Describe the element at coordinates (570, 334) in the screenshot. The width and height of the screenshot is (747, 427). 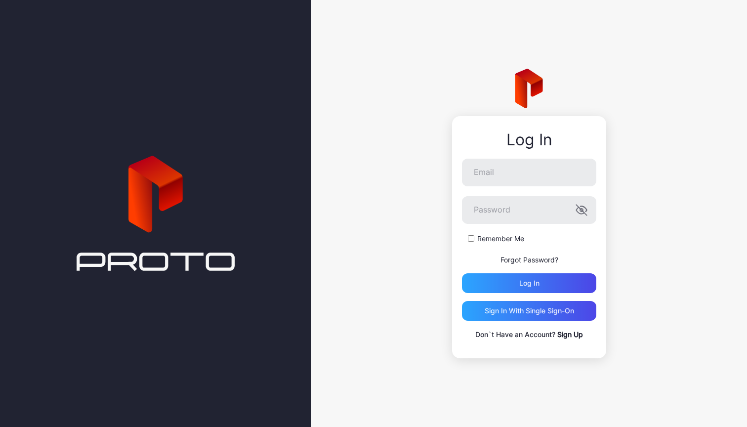
I see `a: Sign Up` at that location.